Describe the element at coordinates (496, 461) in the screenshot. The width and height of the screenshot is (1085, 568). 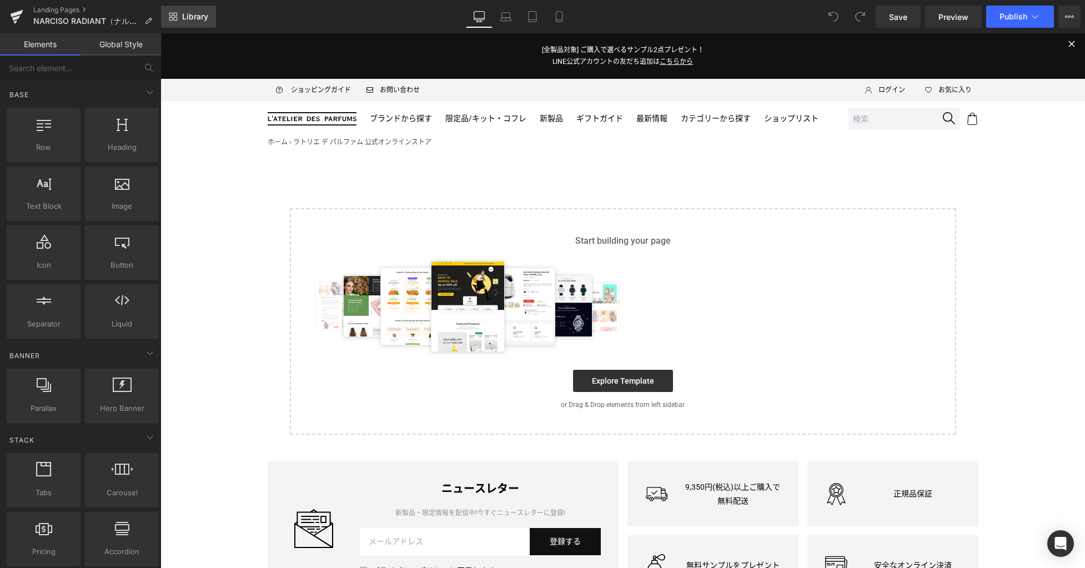
I see `img: Icon_Shipping.svg` at that location.